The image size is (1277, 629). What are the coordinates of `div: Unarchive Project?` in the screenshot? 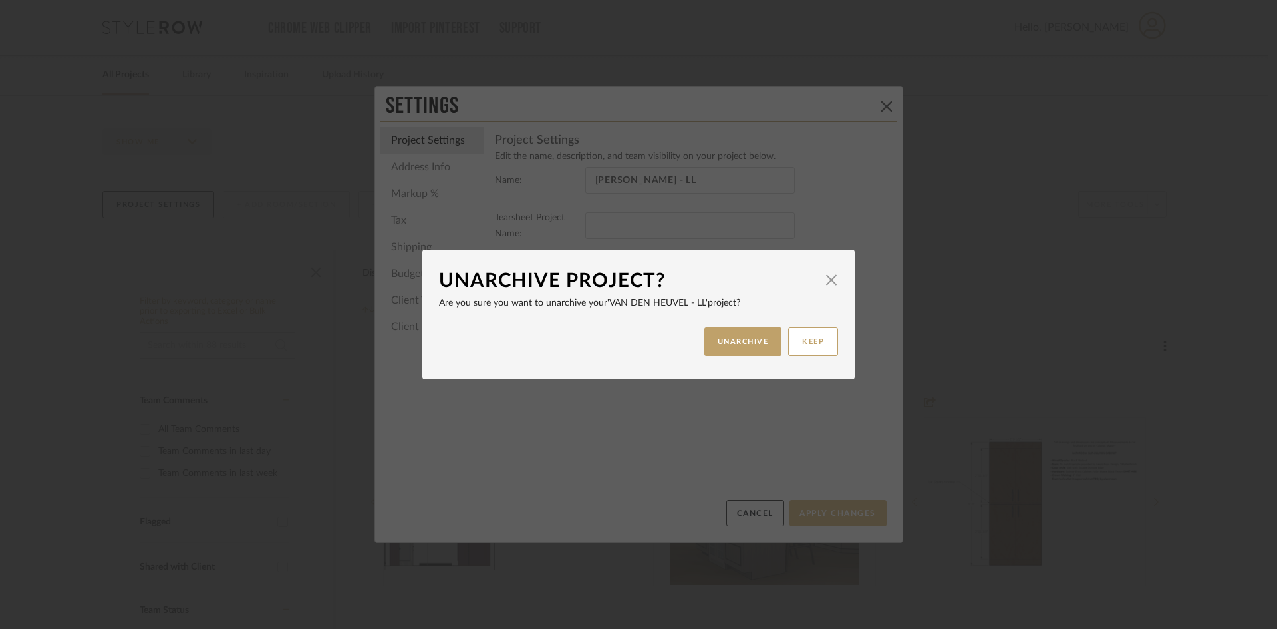 It's located at (629, 281).